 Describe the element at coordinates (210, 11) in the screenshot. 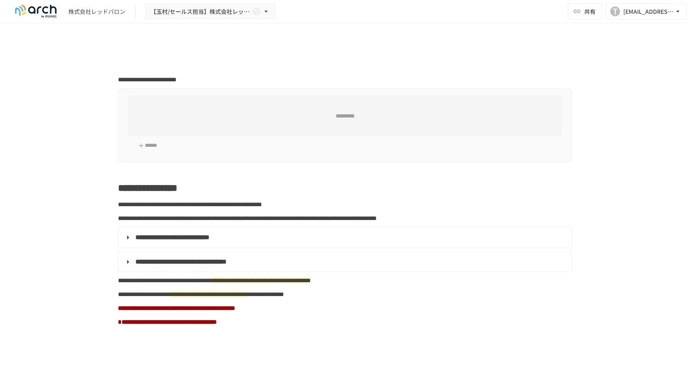

I see `button: 【玉村/セールス担当】株式会社レッドバロン様_初期設定サポート` at that location.